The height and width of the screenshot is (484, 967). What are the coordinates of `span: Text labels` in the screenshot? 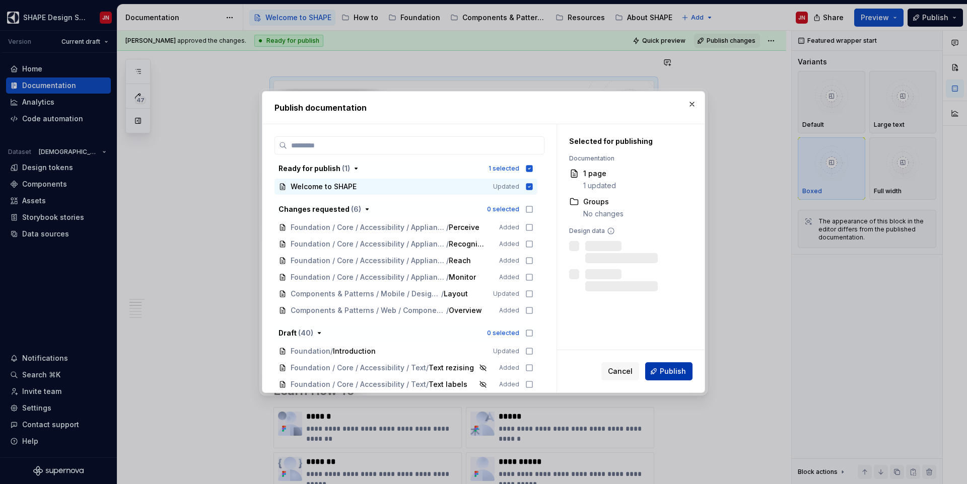 It's located at (448, 385).